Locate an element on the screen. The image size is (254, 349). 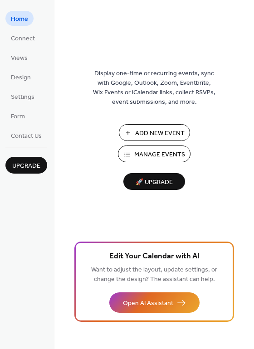
span: Contact Us is located at coordinates (26, 136).